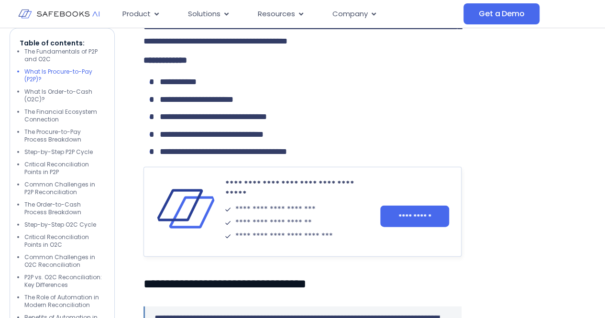 Image resolution: width=605 pixels, height=318 pixels. What do you see at coordinates (289, 14) in the screenshot?
I see `div: Menu Toggle` at bounding box center [289, 14].